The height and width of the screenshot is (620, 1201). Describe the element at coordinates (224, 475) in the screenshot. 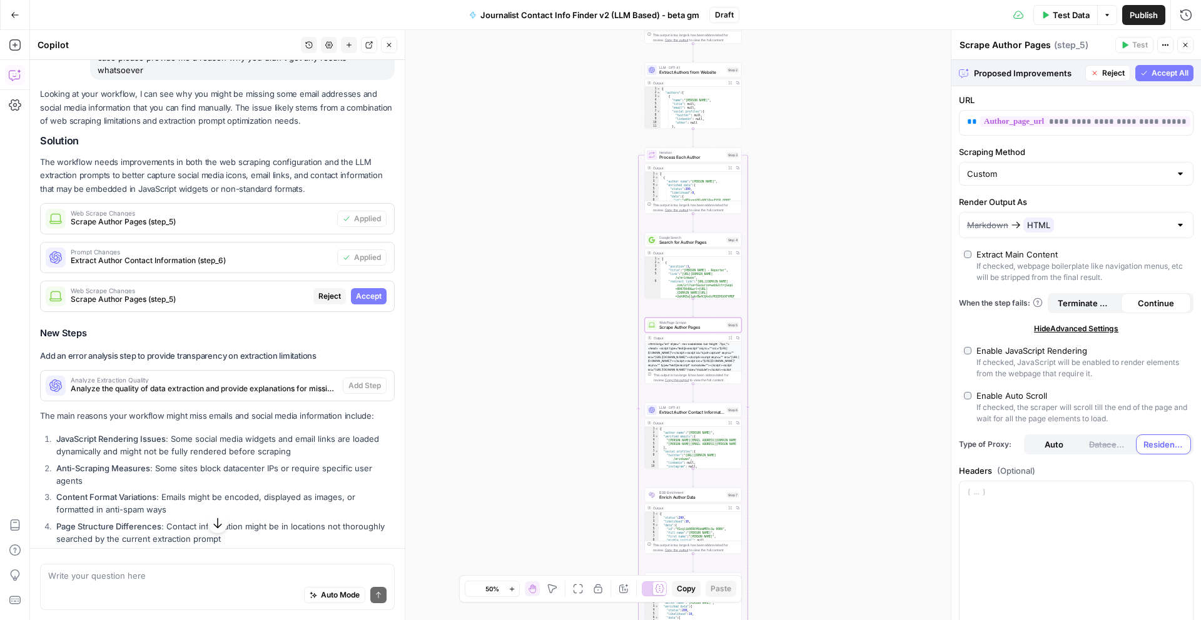

I see `li: : Some sites block datacenter IPs or require specific user agents` at that location.